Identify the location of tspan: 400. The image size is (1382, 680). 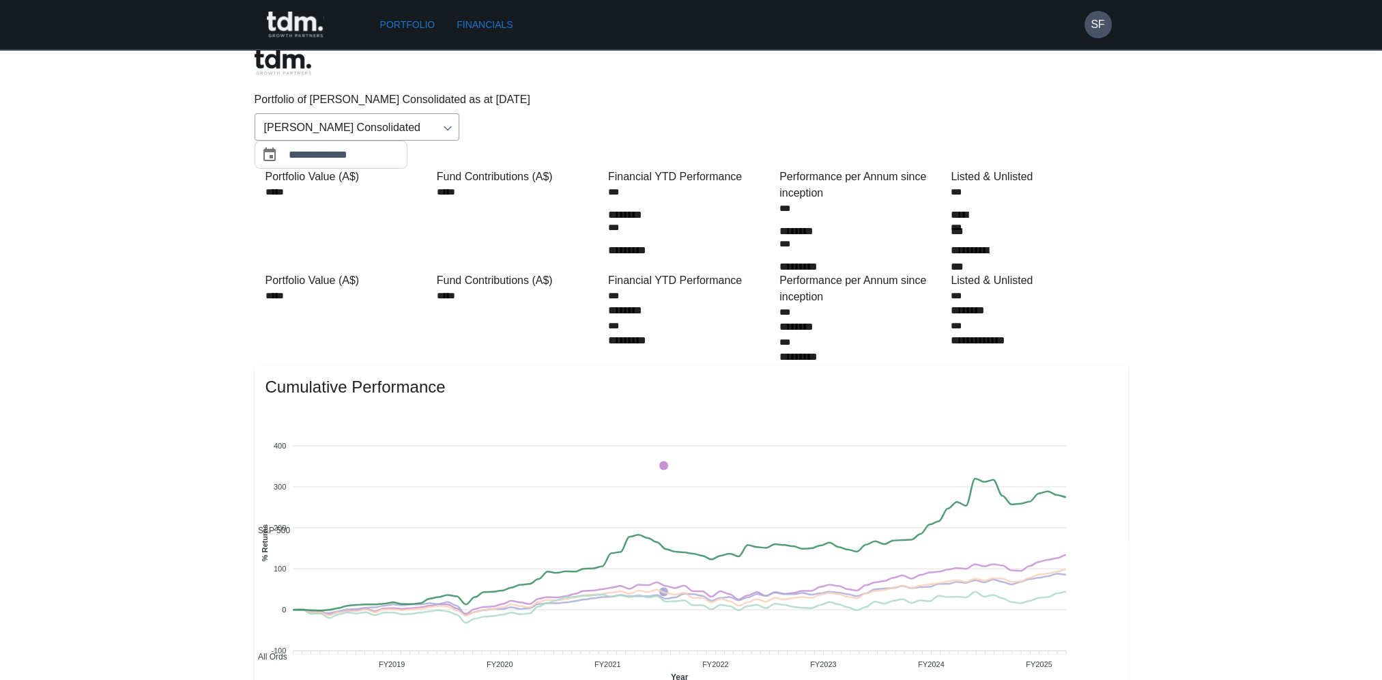
(279, 446).